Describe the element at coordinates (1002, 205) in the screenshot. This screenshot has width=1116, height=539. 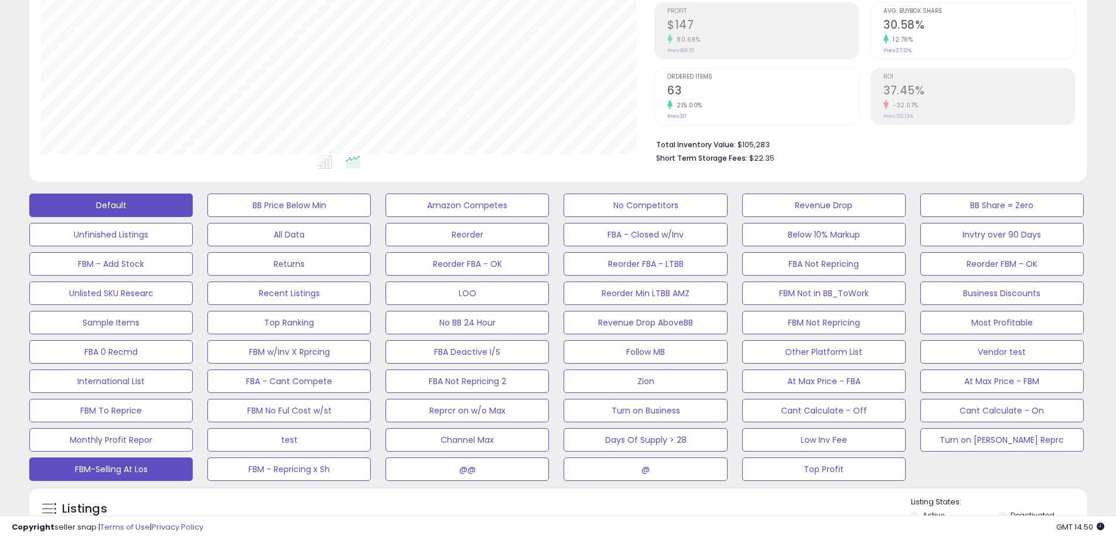
I see `button: BB Share = Zero` at that location.